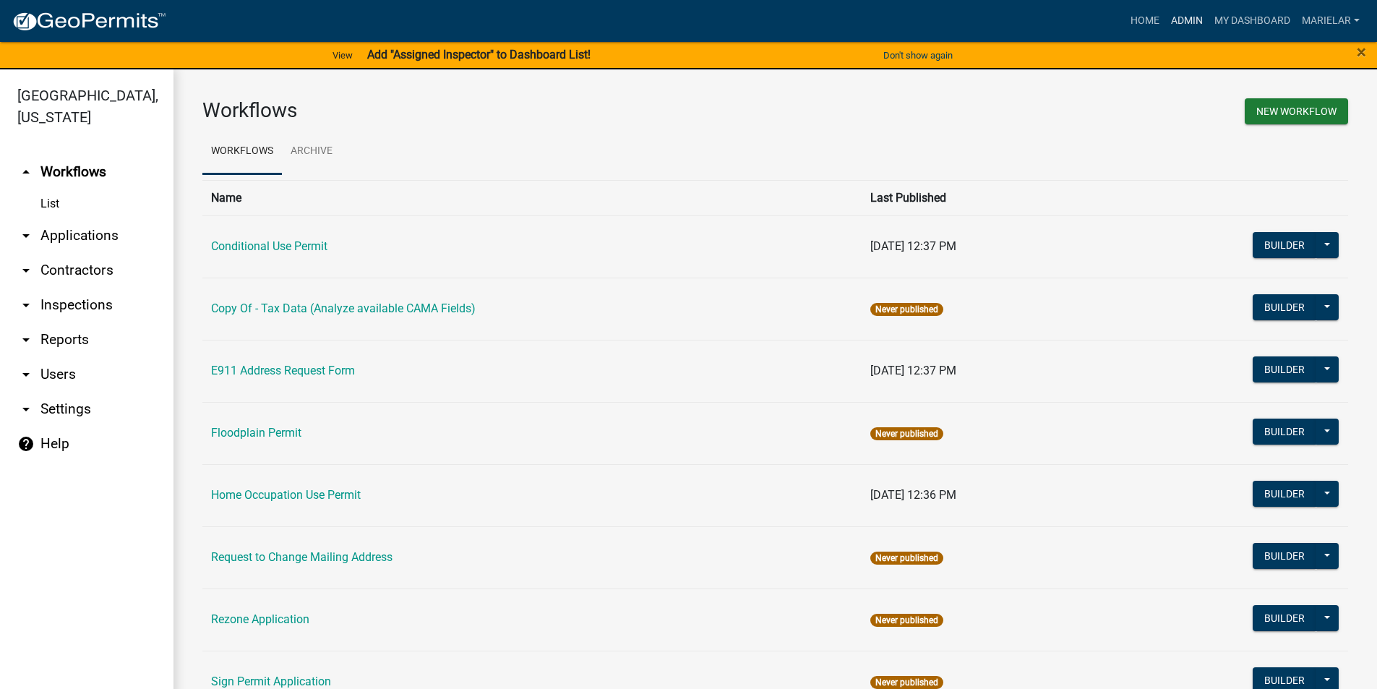 Image resolution: width=1377 pixels, height=689 pixels. I want to click on a: Conditional Use Permit, so click(269, 246).